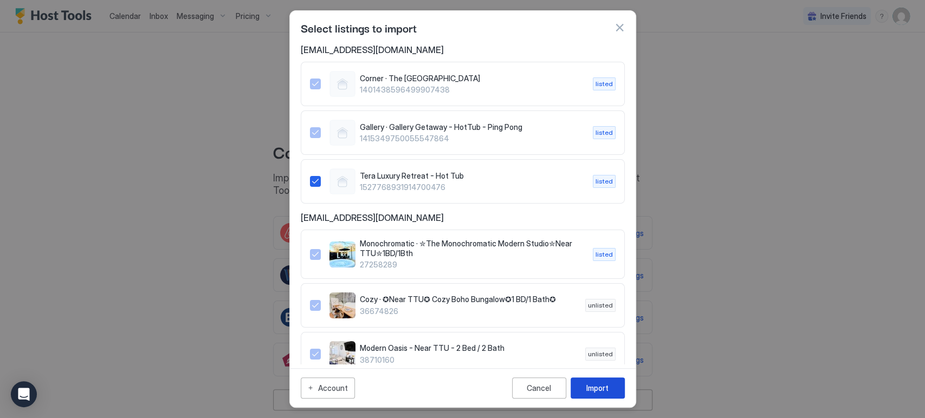  What do you see at coordinates (463, 84) in the screenshot?
I see `div: 1401438596499907438` at bounding box center [463, 84].